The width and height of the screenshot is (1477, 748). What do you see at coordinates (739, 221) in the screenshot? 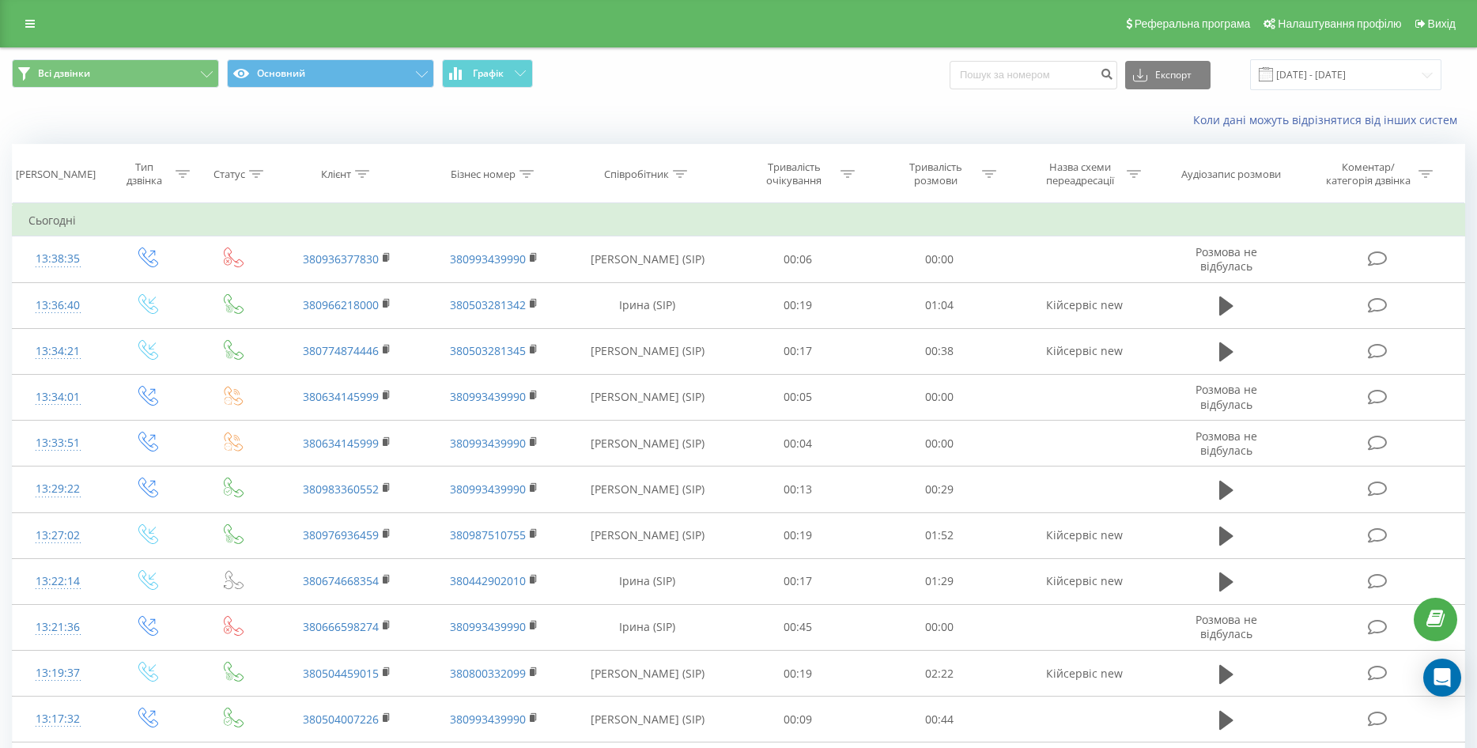
I see `td: Сьогодні` at bounding box center [739, 221].